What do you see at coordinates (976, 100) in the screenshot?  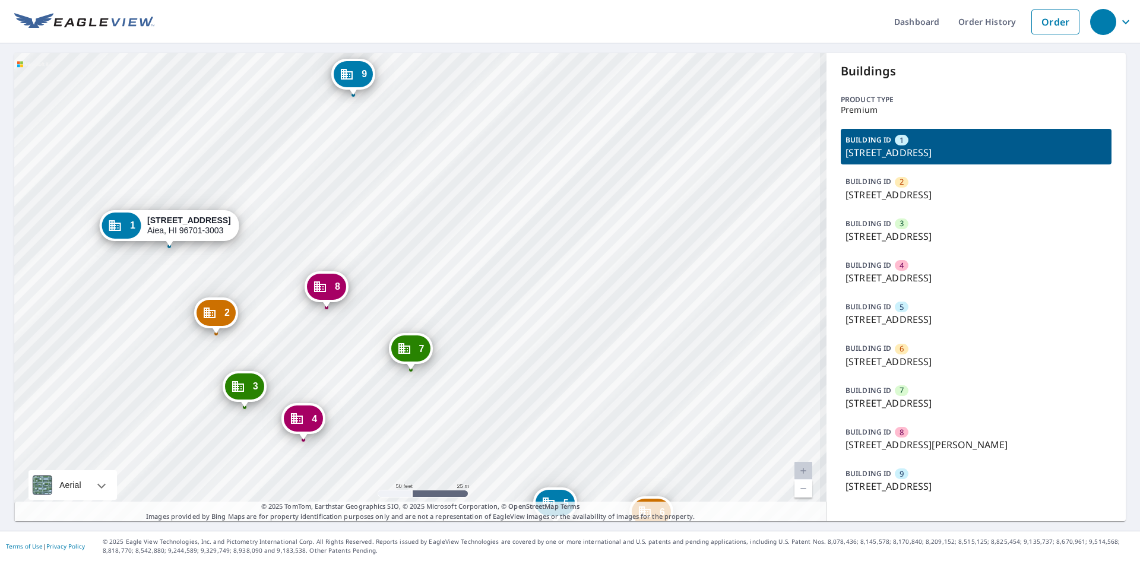 I see `p: Product type` at bounding box center [976, 100].